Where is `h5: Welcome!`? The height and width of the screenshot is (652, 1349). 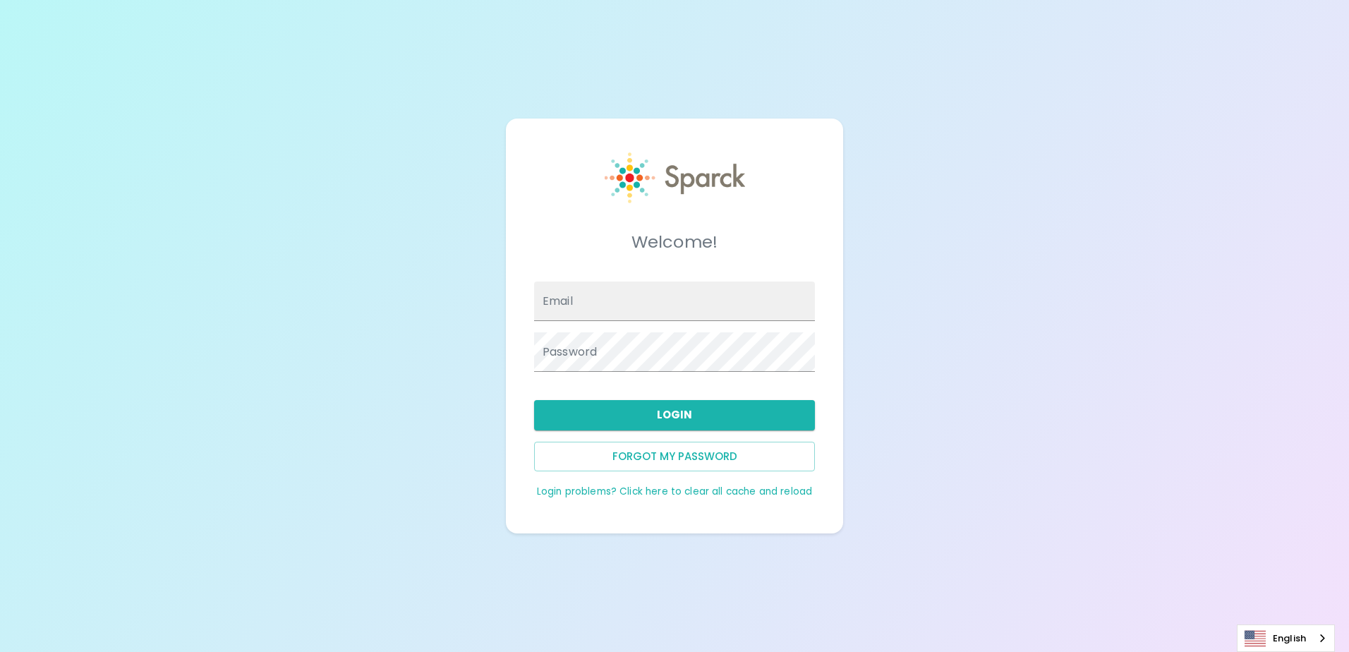 h5: Welcome! is located at coordinates (674, 242).